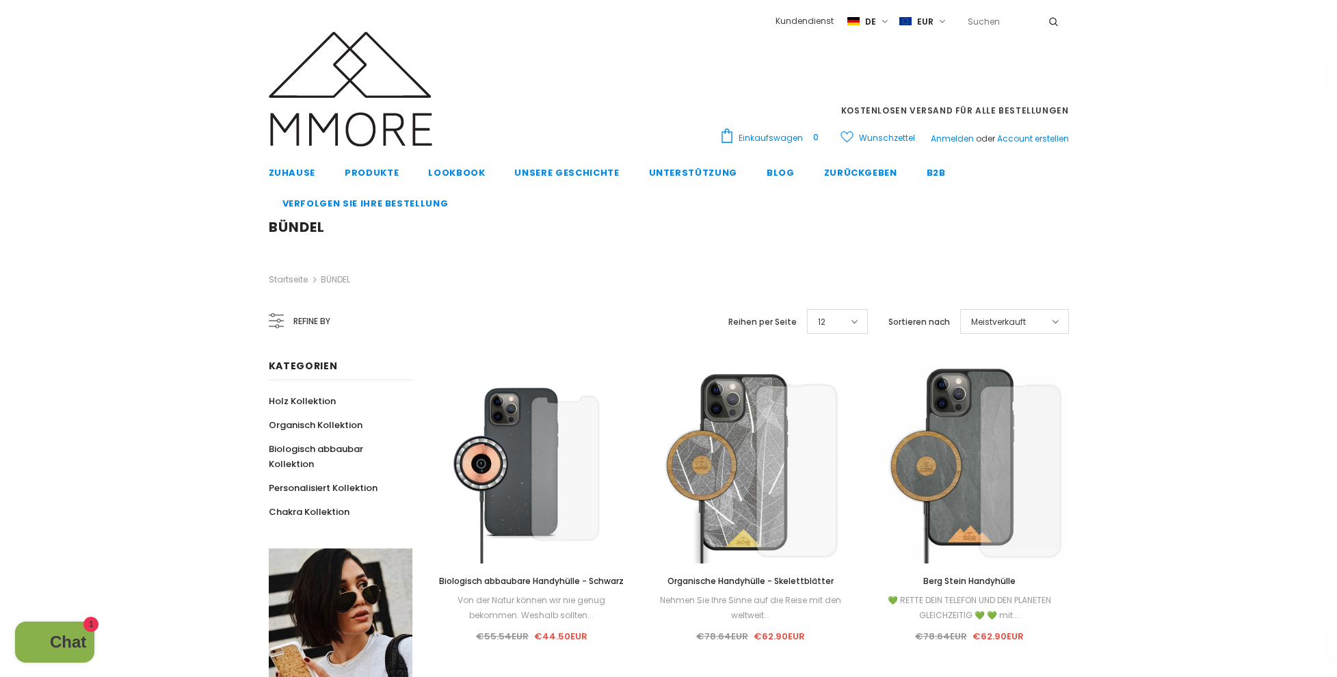  What do you see at coordinates (292, 172) in the screenshot?
I see `a: Zuhause` at bounding box center [292, 172].